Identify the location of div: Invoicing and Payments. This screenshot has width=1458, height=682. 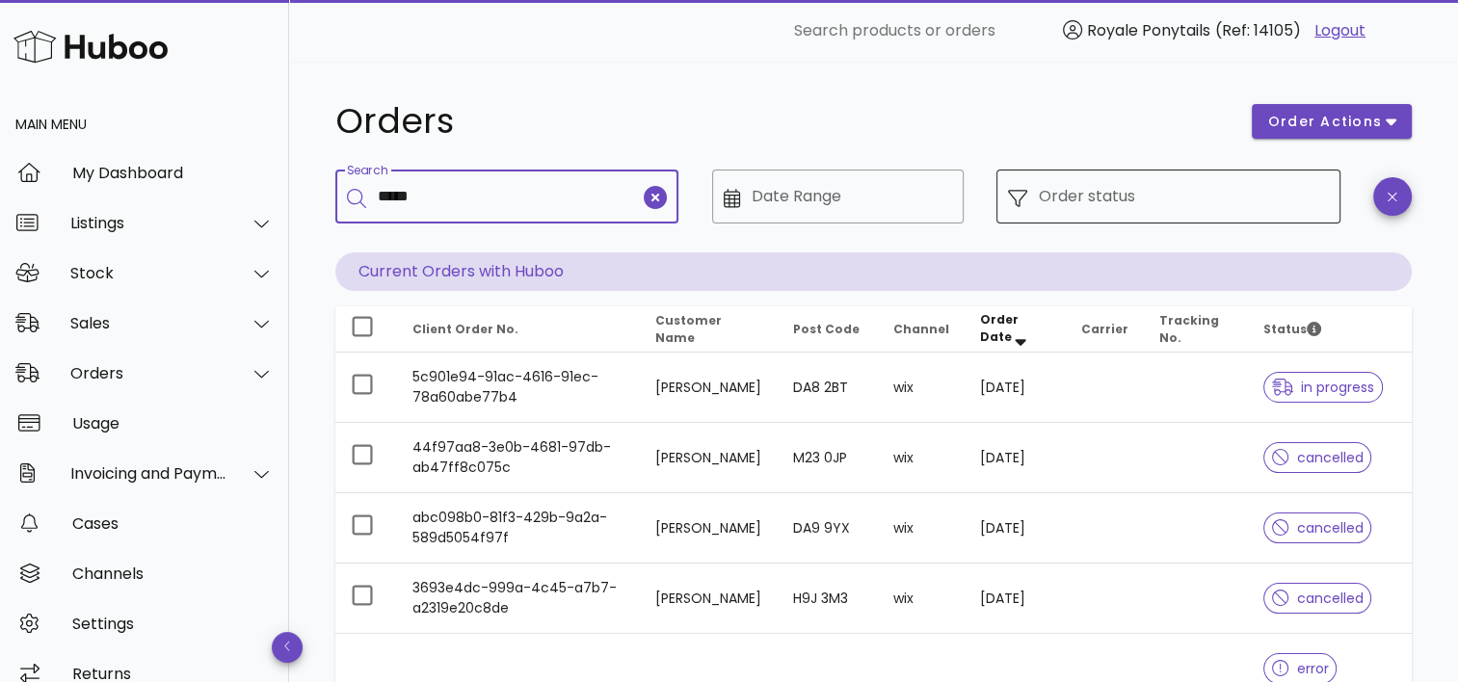
(148, 473).